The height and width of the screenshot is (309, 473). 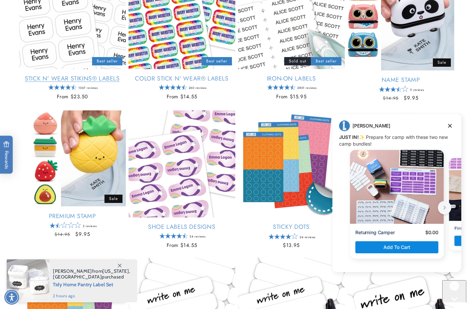 I want to click on span: Rewards, so click(x=6, y=154).